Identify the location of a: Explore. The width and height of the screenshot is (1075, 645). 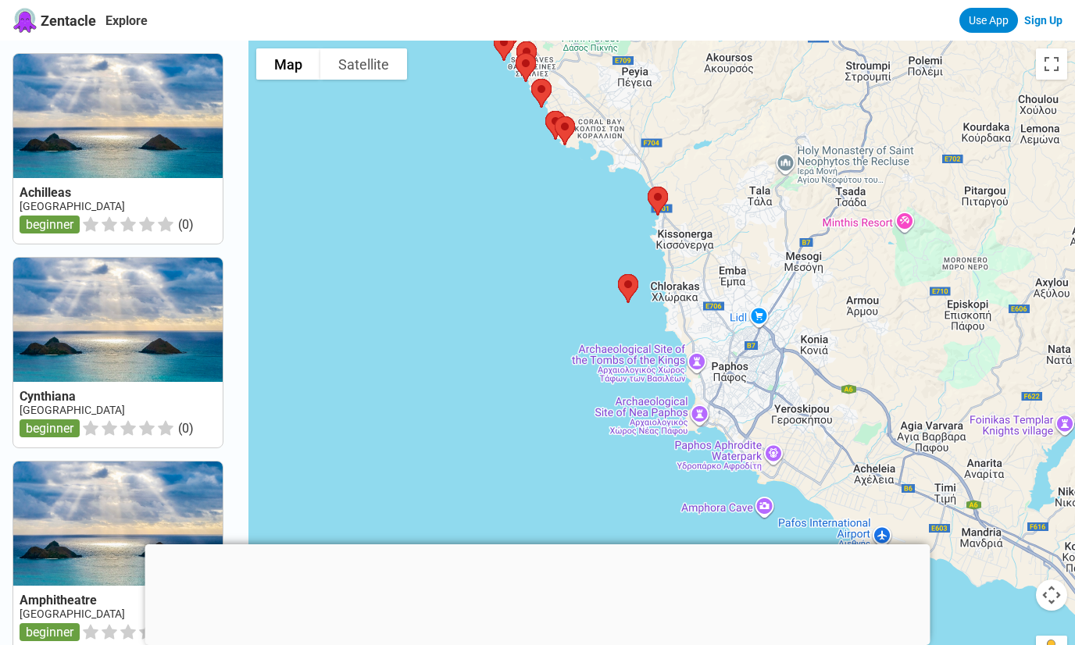
(127, 20).